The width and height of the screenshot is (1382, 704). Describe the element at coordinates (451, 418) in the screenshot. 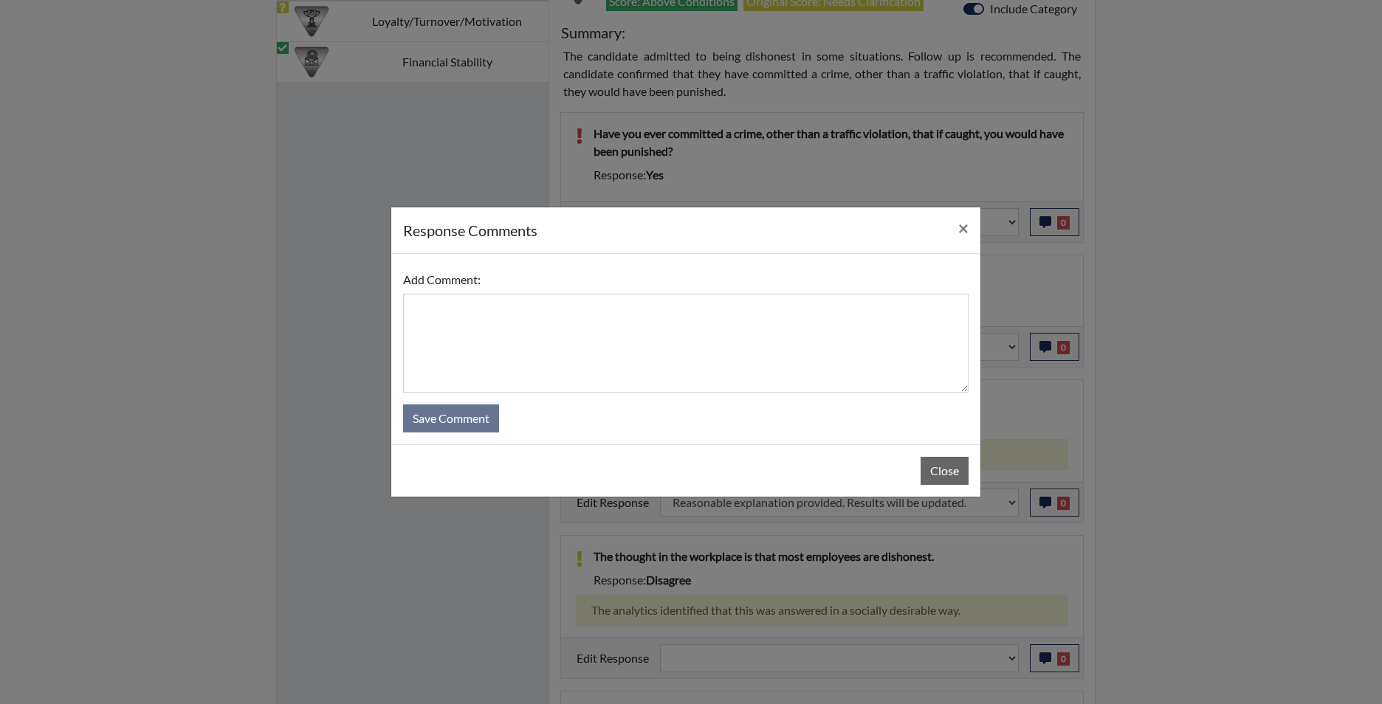

I see `button: Save Comment` at that location.